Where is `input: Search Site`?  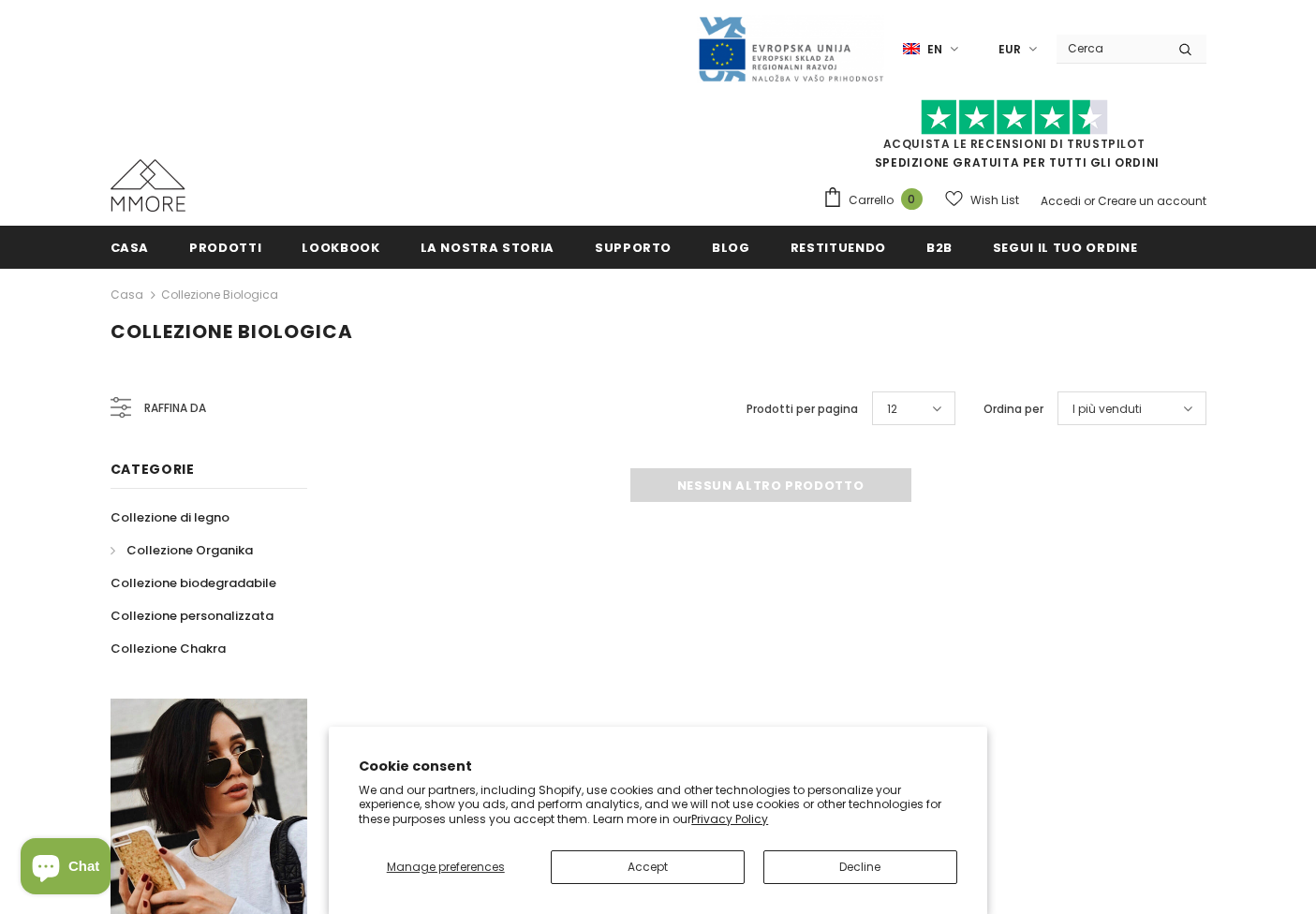 input: Search Site is located at coordinates (1110, 48).